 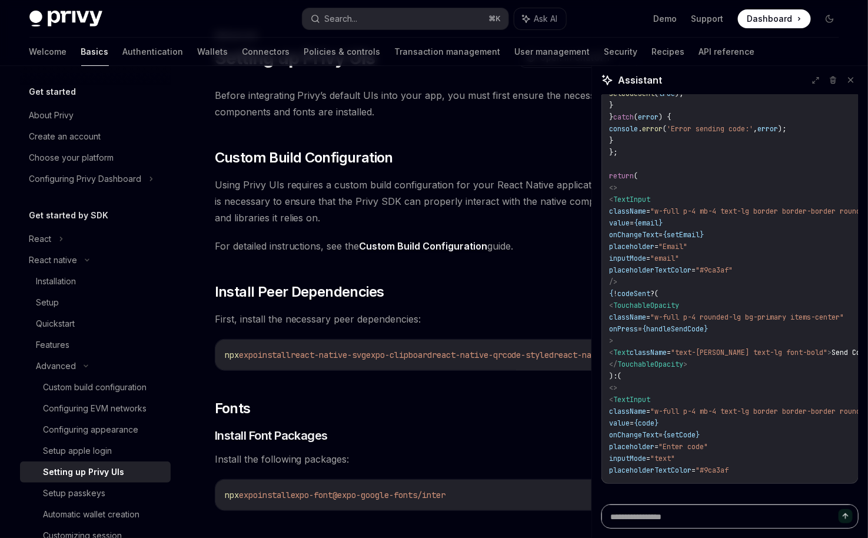 I want to click on a: Connectors, so click(x=266, y=52).